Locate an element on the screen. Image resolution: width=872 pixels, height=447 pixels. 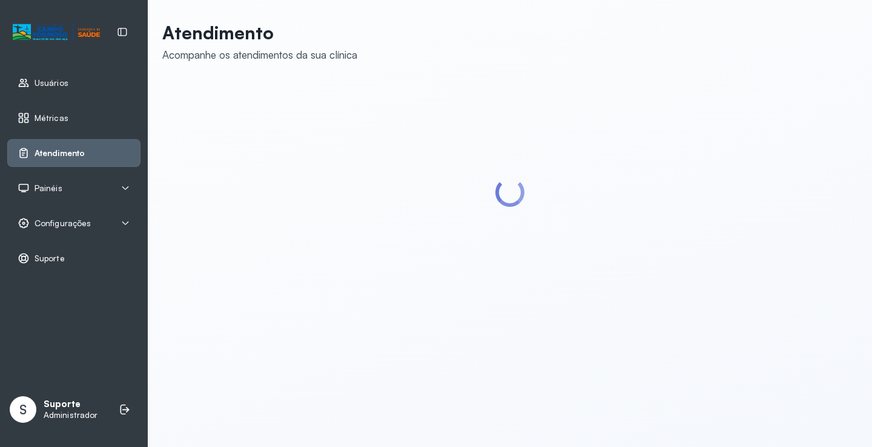
span: Suporte is located at coordinates (50, 258).